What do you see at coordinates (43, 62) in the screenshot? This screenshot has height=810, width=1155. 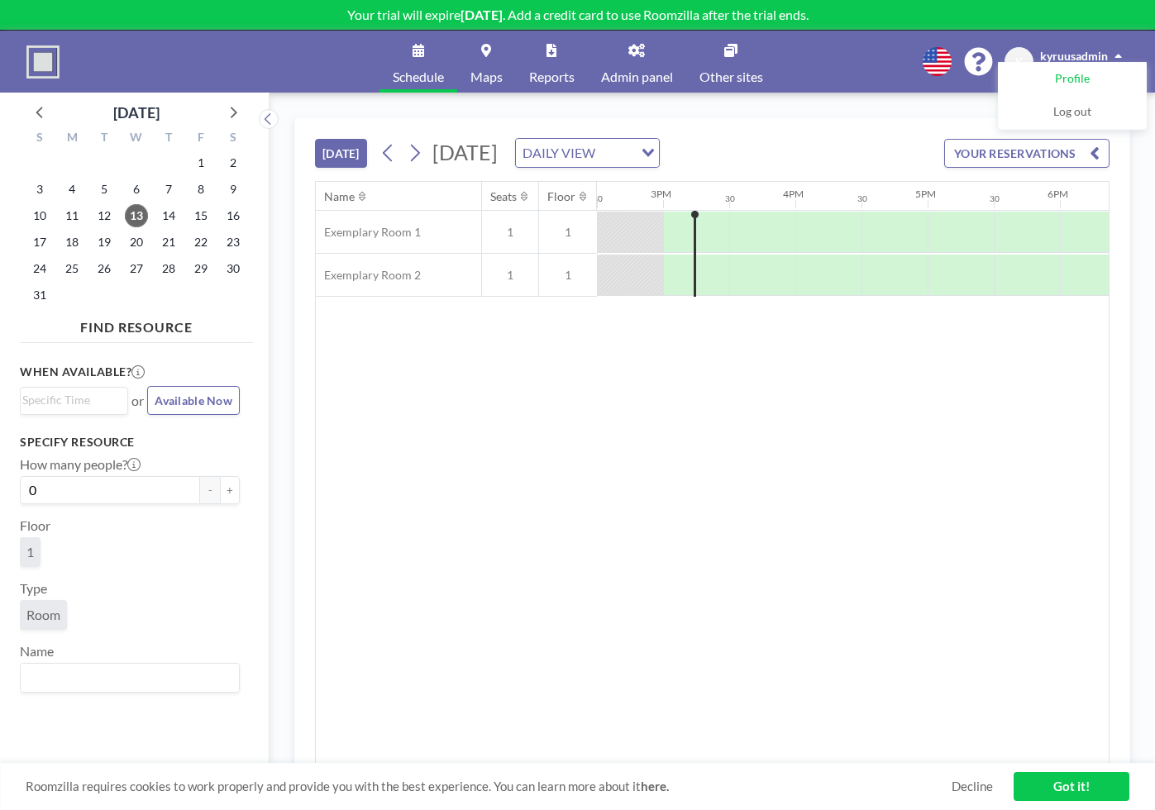 I see `img: organization-logo` at bounding box center [43, 62].